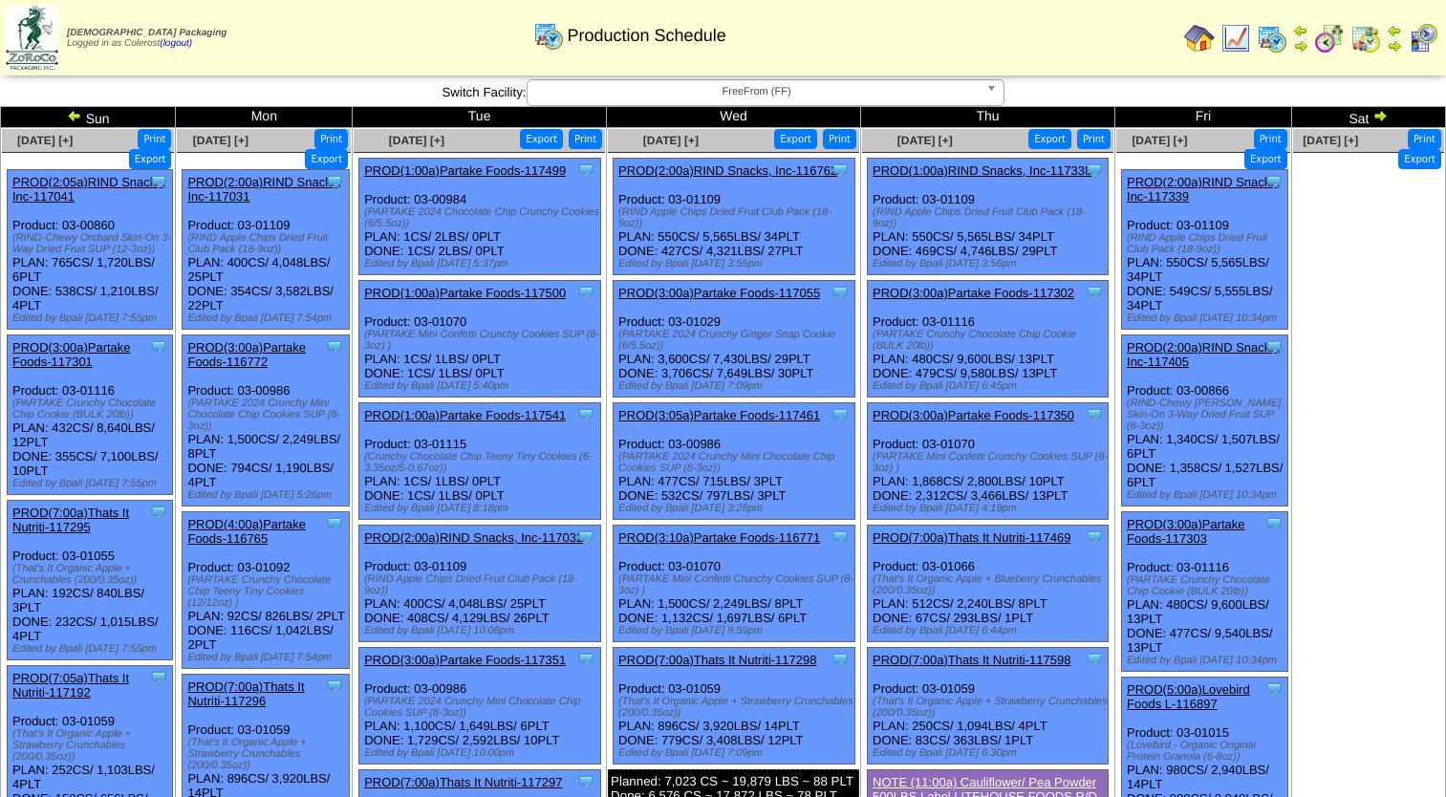 This screenshot has height=797, width=1446. Describe the element at coordinates (971, 537) in the screenshot. I see `a: PROD(7:00a)Thats It Nutriti-117469` at that location.